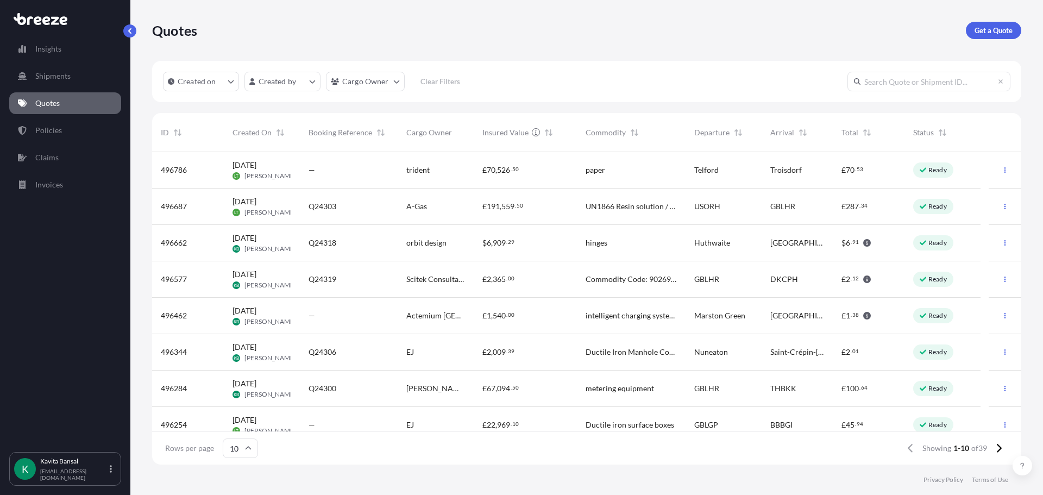 This screenshot has width=1043, height=495. I want to click on span: K, so click(25, 469).